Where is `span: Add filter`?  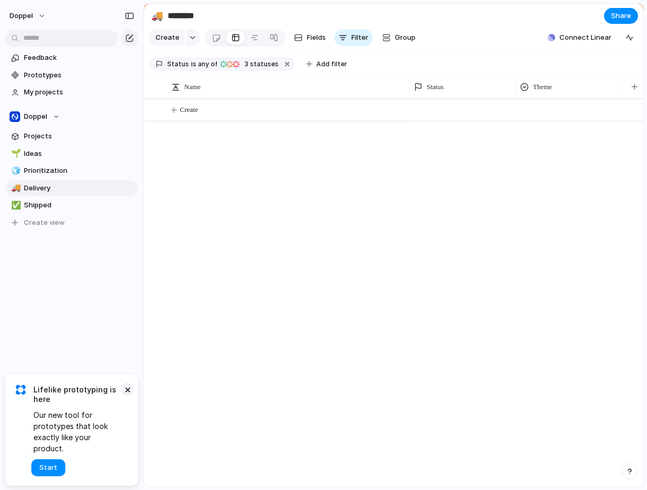
span: Add filter is located at coordinates (332, 64).